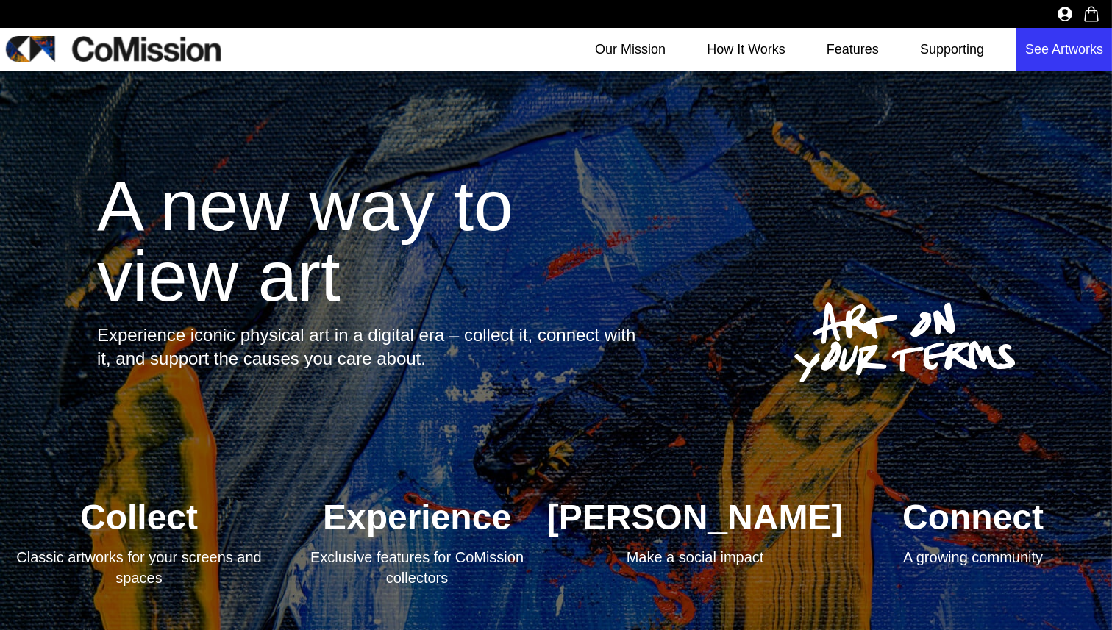 This screenshot has height=630, width=1112. Describe the element at coordinates (852, 49) in the screenshot. I see `a: Features` at that location.